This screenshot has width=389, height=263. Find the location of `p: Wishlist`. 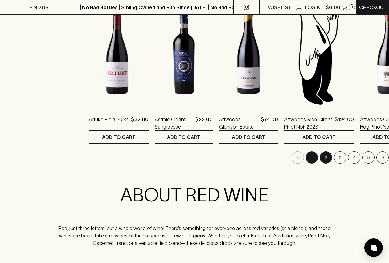

p: Wishlist is located at coordinates (280, 7).